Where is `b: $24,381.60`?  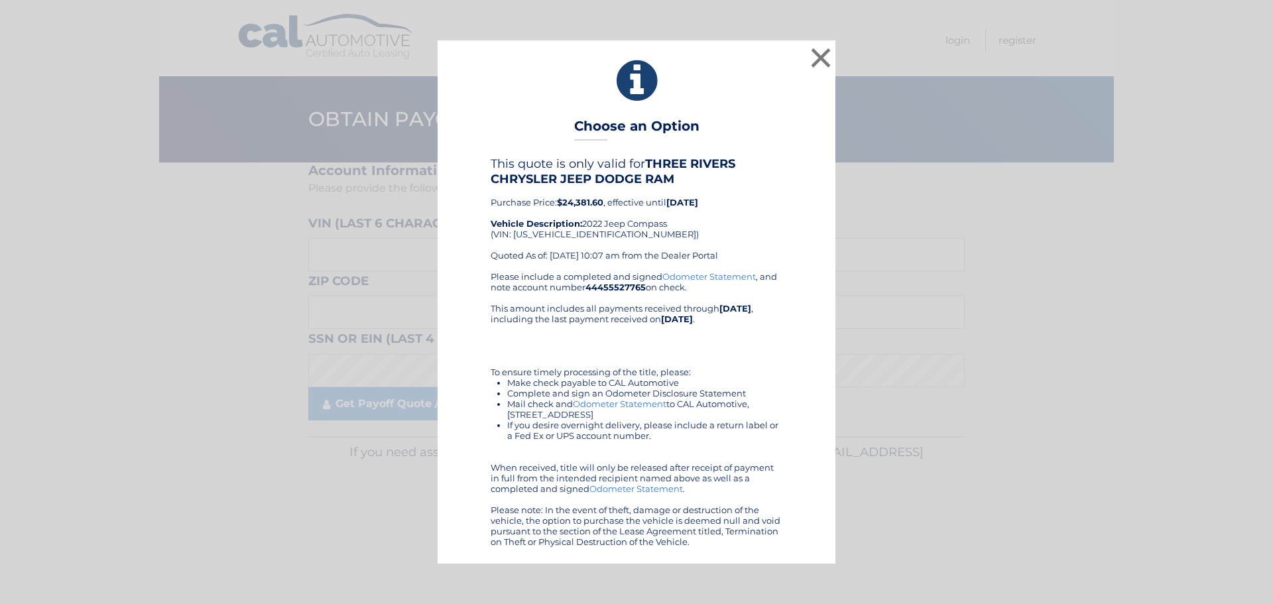
b: $24,381.60 is located at coordinates (580, 202).